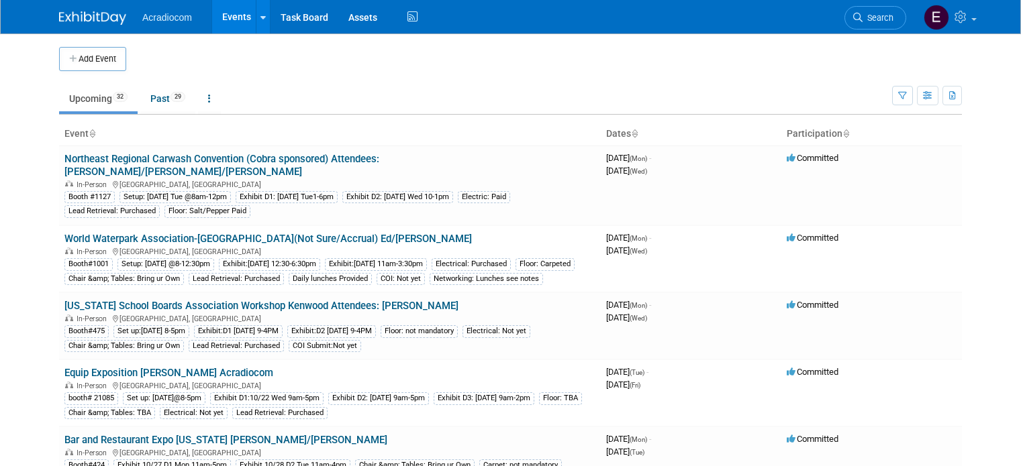  I want to click on span: (Fri), so click(635, 385).